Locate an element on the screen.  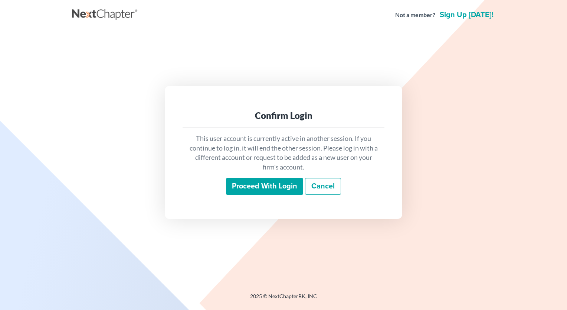
a: Cancel is located at coordinates (323, 186).